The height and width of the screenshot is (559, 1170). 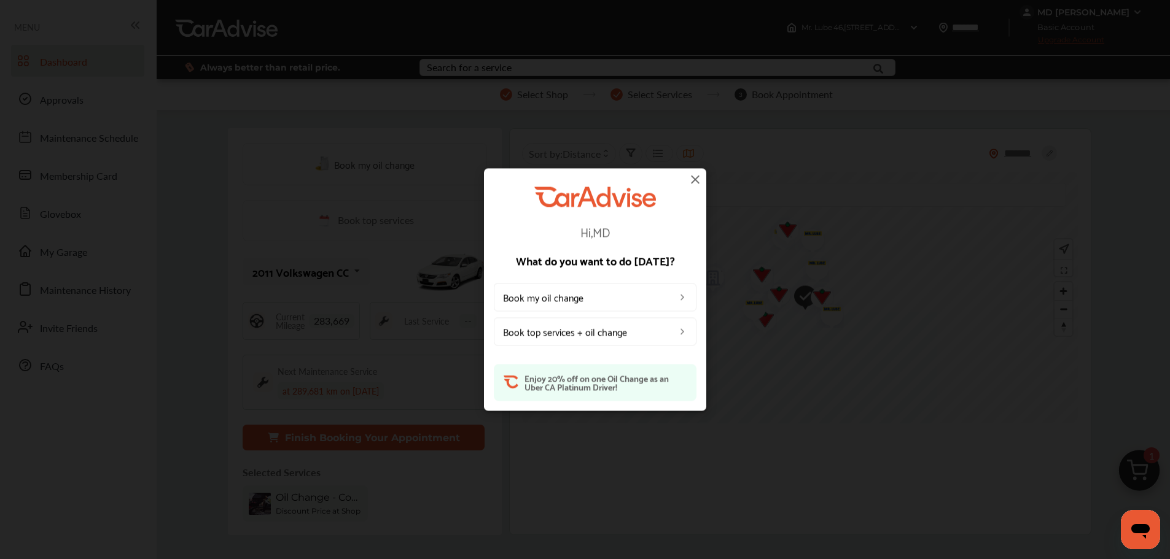 I want to click on img: close-icon.a004319c.svg, so click(x=695, y=179).